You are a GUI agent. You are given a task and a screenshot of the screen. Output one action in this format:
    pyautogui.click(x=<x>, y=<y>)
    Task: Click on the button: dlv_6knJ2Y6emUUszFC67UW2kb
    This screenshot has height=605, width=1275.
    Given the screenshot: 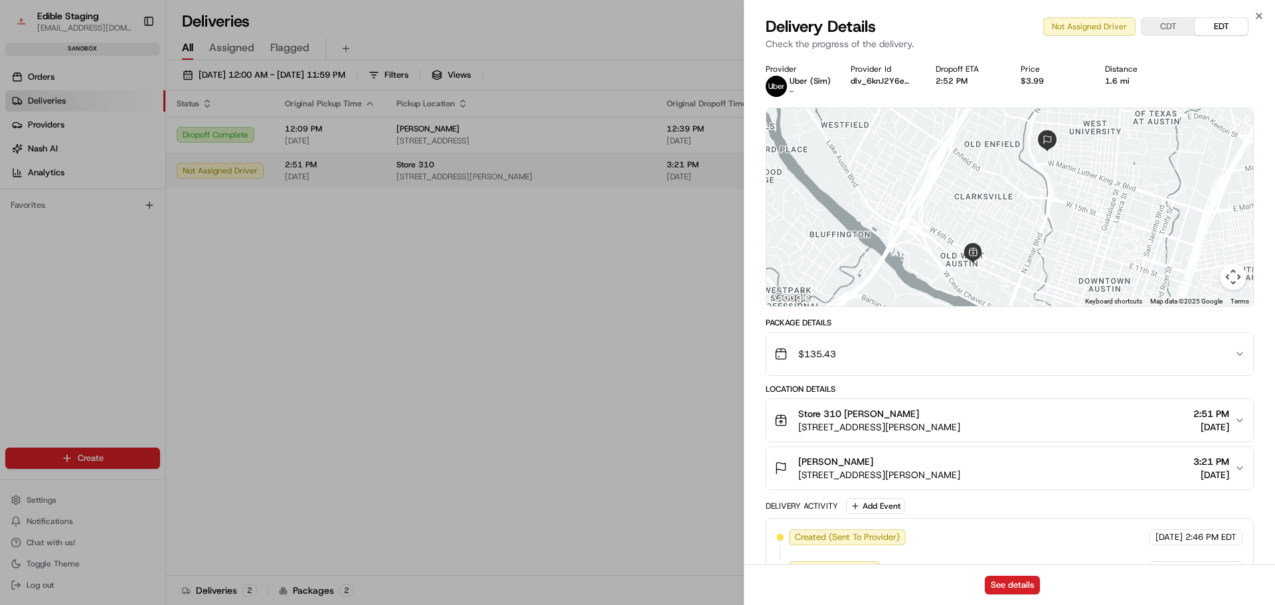 What is the action you would take?
    pyautogui.click(x=883, y=81)
    